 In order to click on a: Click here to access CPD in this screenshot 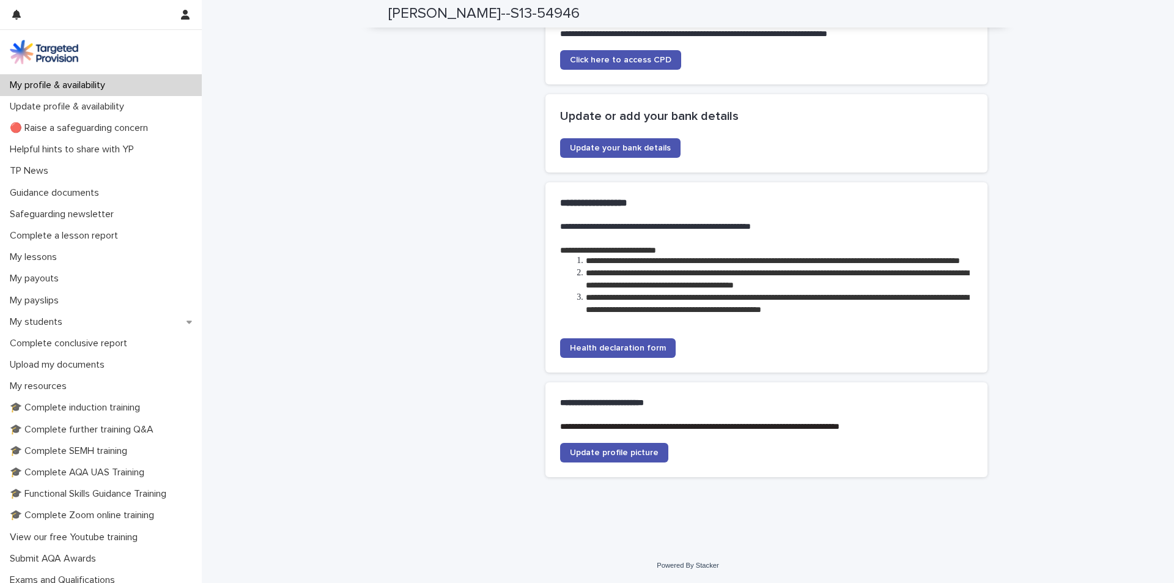, I will do `click(621, 60)`.